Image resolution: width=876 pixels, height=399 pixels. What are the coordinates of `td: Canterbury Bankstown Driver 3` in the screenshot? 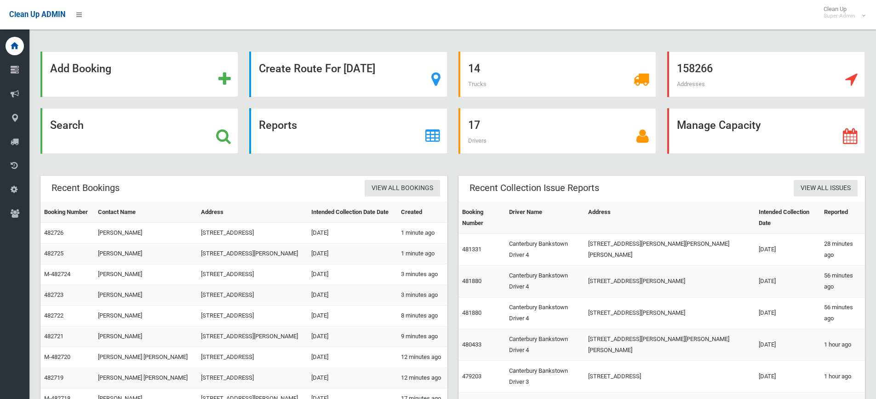 It's located at (545, 376).